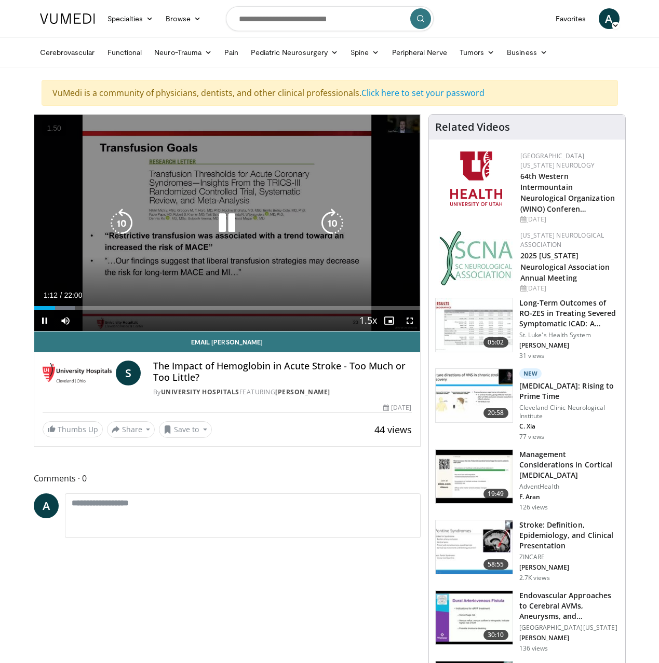 The image size is (659, 663). Describe the element at coordinates (364, 52) in the screenshot. I see `a: Spine` at that location.